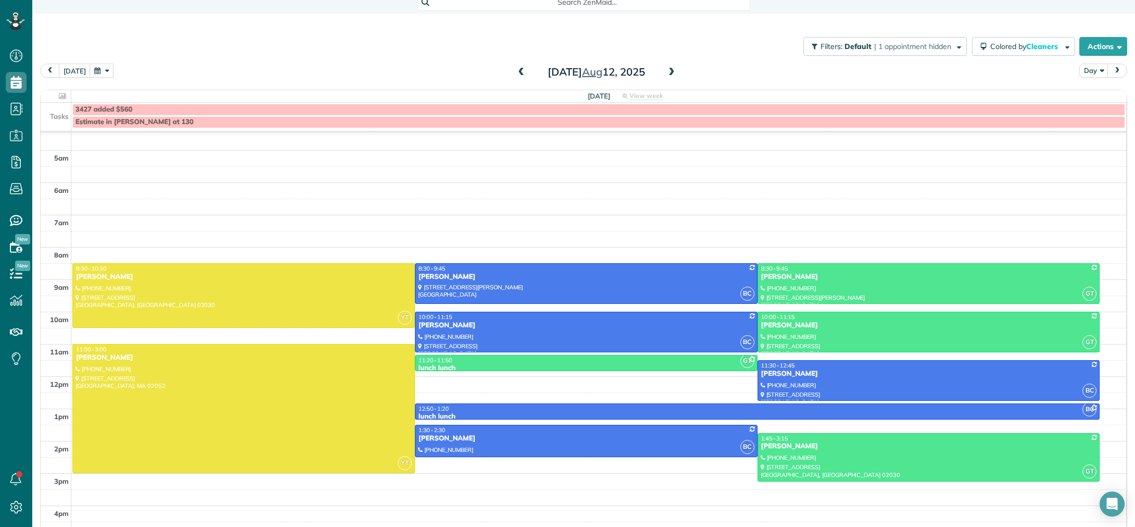 The width and height of the screenshot is (1135, 527). What do you see at coordinates (1104, 46) in the screenshot?
I see `button: Actions` at bounding box center [1104, 46].